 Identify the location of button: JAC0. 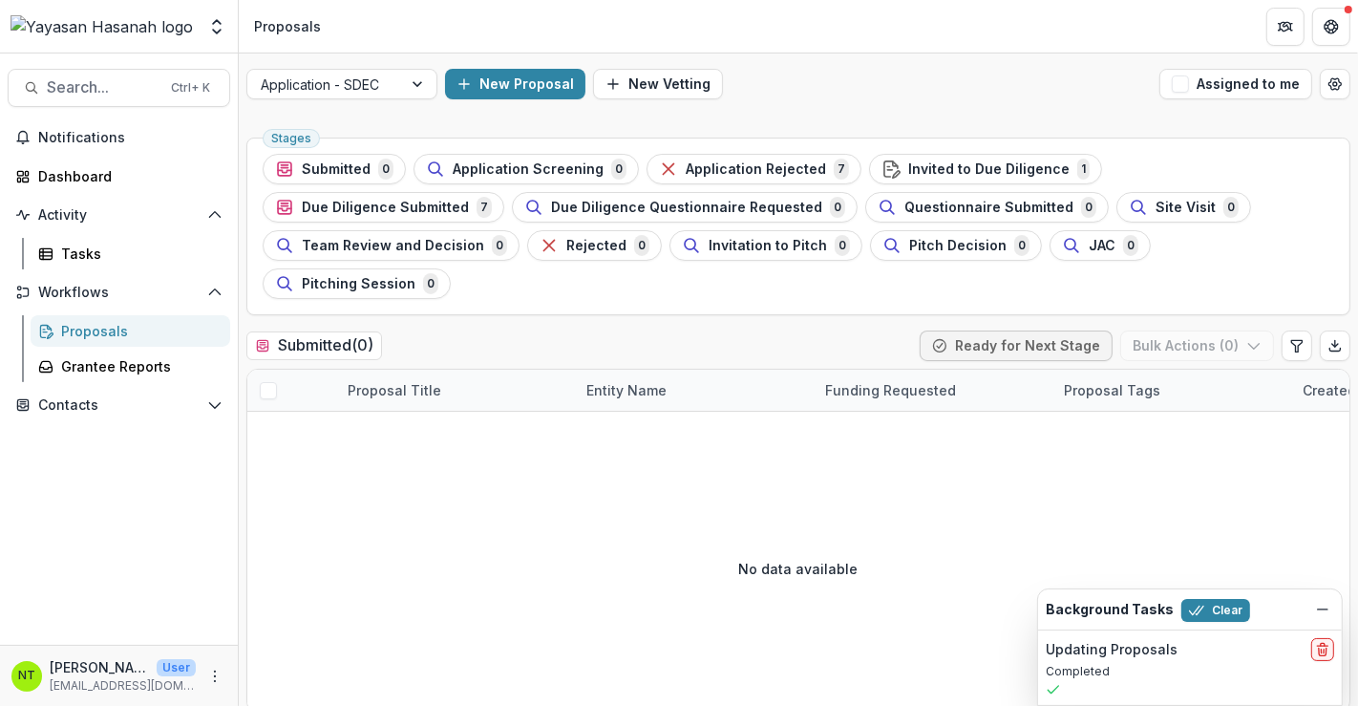
(1100, 245).